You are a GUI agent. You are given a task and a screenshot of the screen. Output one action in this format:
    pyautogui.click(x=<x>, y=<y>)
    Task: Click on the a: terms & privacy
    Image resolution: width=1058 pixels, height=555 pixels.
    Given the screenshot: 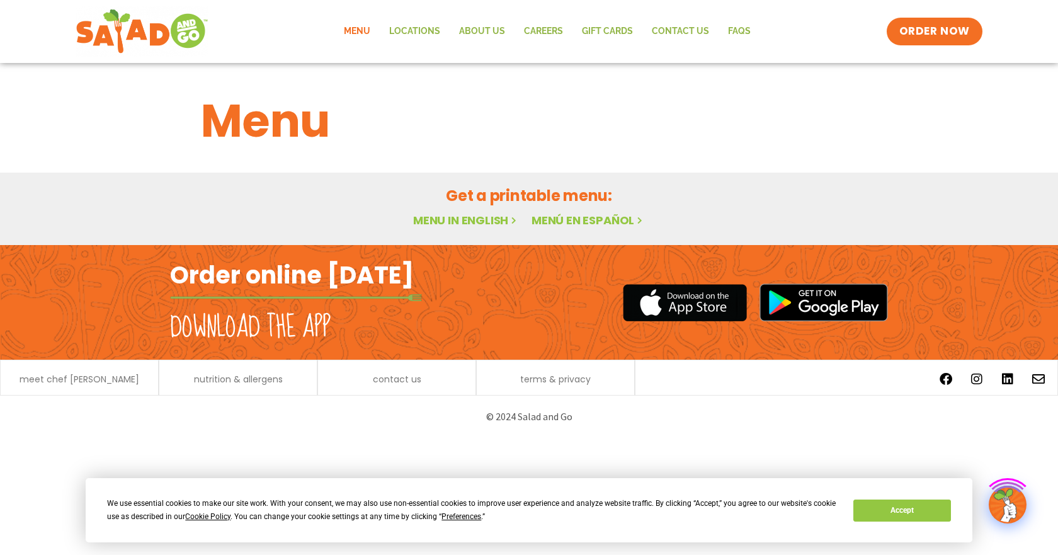 What is the action you would take?
    pyautogui.click(x=556, y=379)
    